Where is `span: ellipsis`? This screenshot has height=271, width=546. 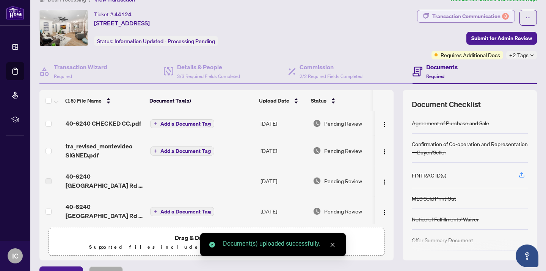
span: ellipsis is located at coordinates (528, 18).